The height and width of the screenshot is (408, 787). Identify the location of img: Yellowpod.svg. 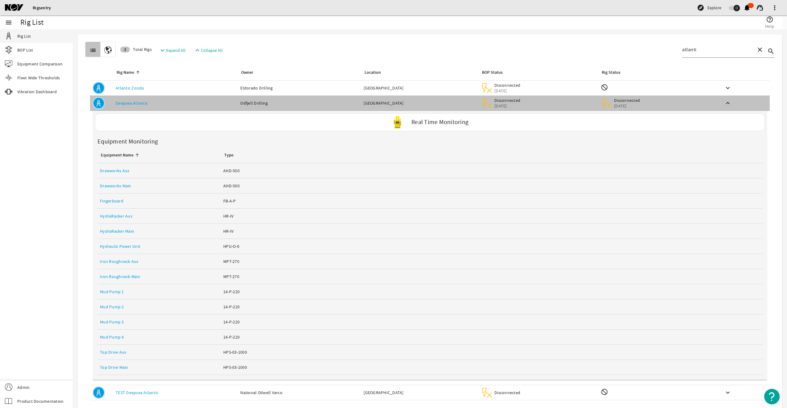
(397, 122).